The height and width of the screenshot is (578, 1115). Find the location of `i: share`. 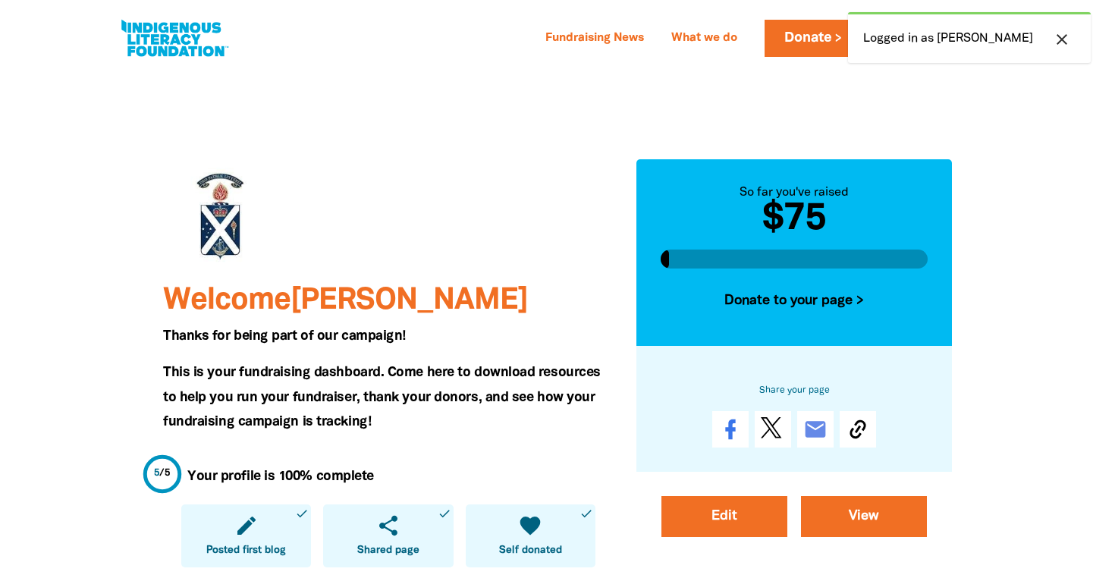

i: share is located at coordinates (388, 526).